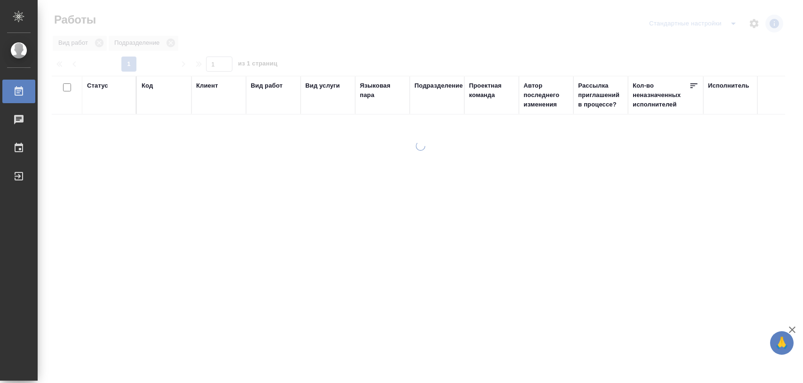 This screenshot has width=803, height=383. What do you see at coordinates (383, 90) in the screenshot?
I see `div: Языковая пара` at bounding box center [383, 90].